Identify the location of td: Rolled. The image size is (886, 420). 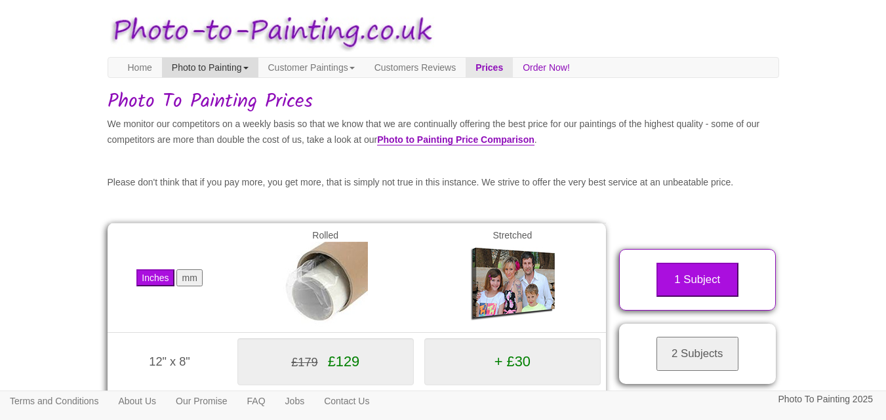
(325, 278).